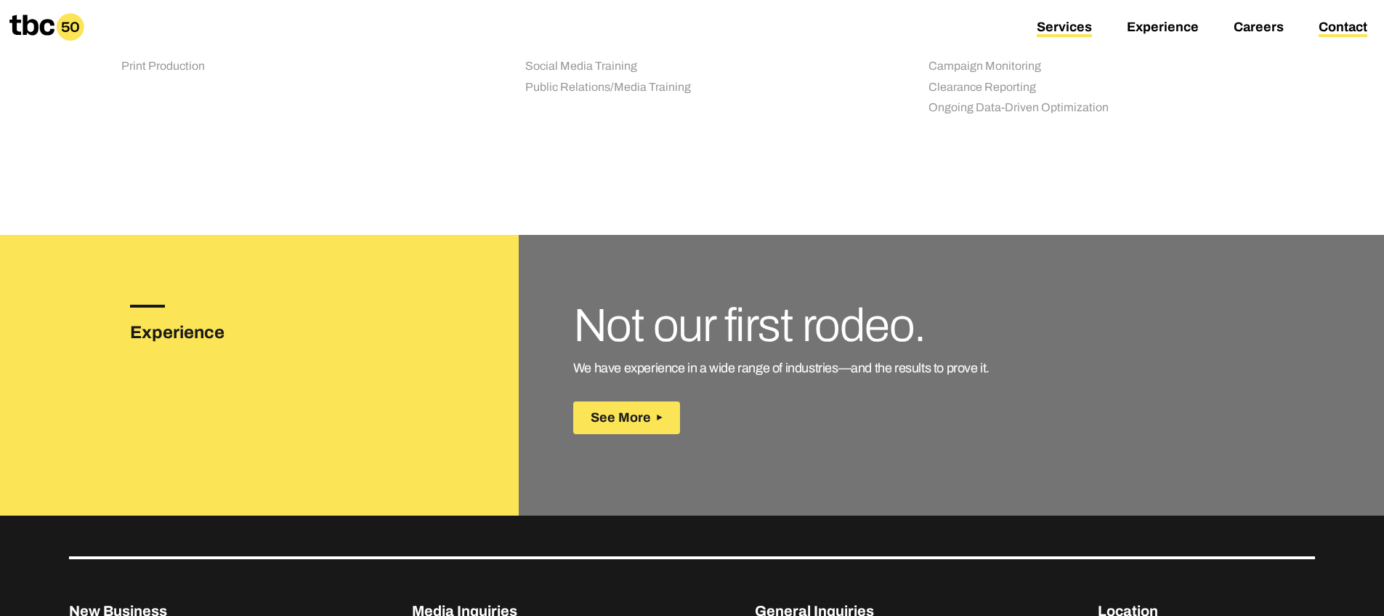 The width and height of the screenshot is (1384, 616). Describe the element at coordinates (693, 66) in the screenshot. I see `li: Social Media Training` at that location.